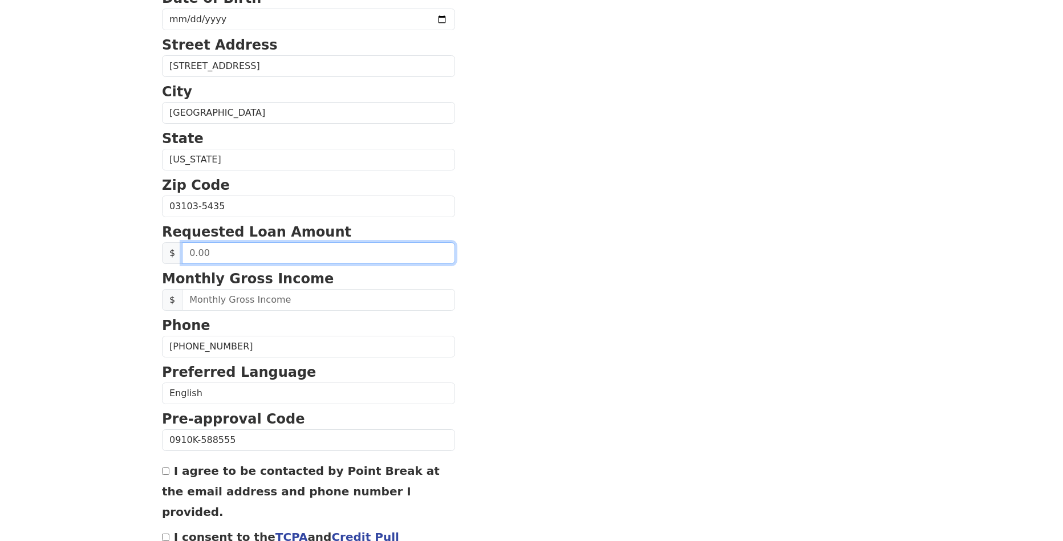 This screenshot has width=1063, height=541. I want to click on strong: Street Address, so click(220, 45).